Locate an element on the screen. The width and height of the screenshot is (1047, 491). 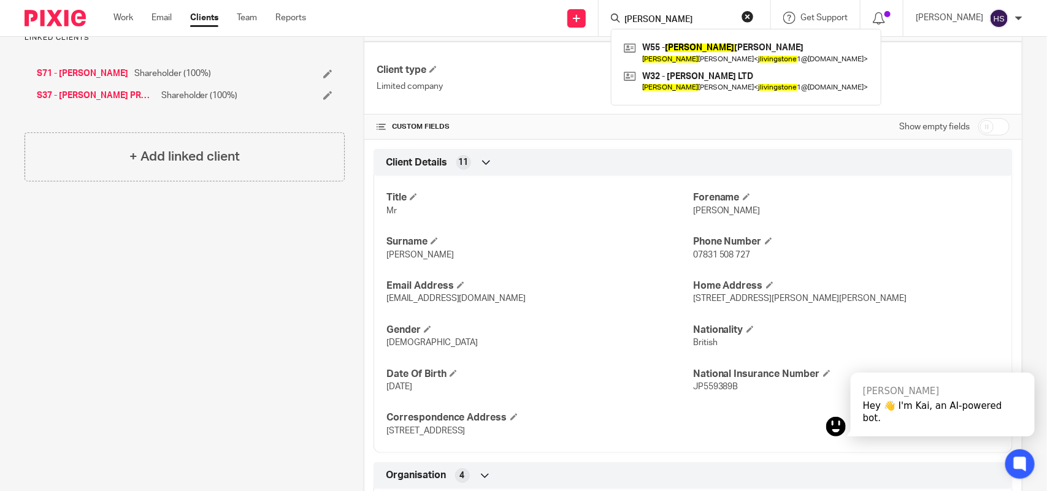
h4: Date Of Birth is located at coordinates (540, 374).